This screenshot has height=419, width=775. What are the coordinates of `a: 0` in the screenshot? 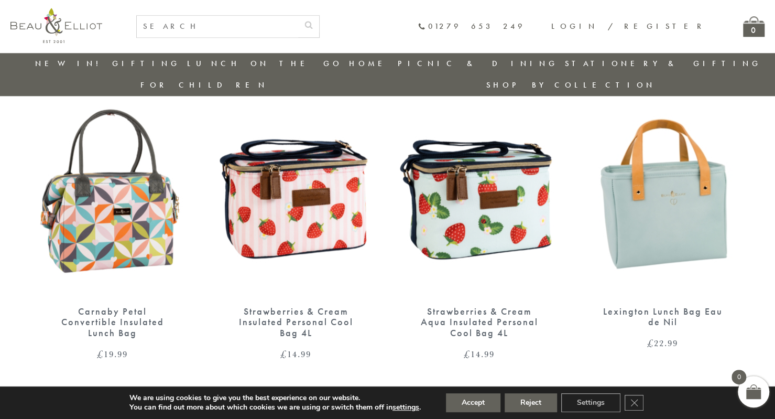 It's located at (754, 26).